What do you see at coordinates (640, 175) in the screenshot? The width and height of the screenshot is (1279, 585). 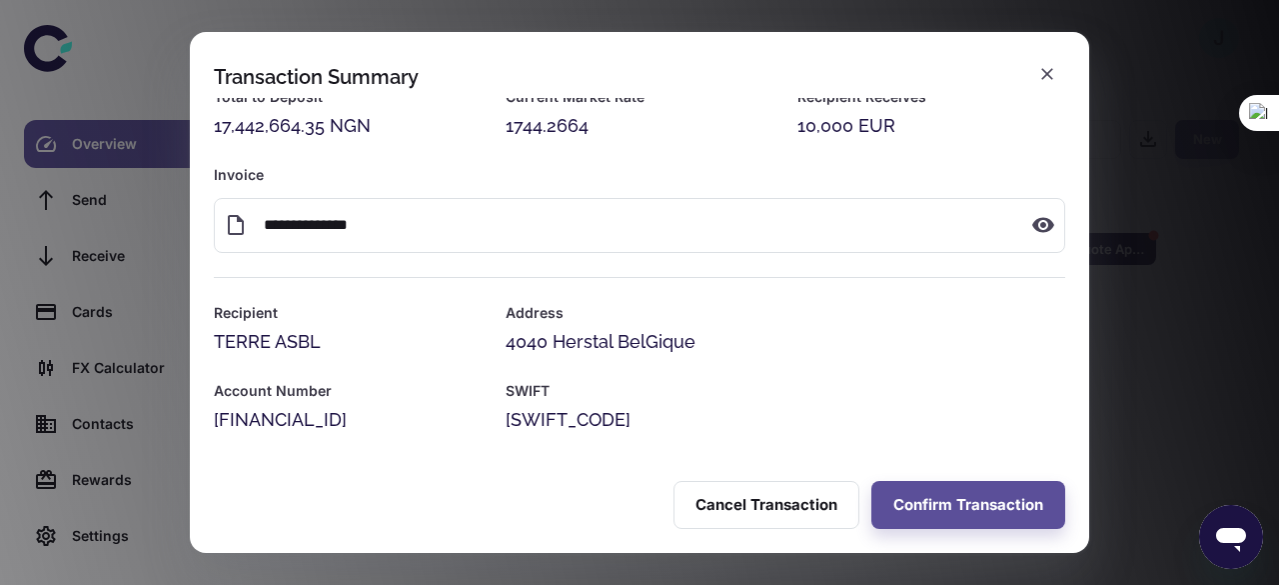 I see `h6: Invoice` at bounding box center [640, 175].